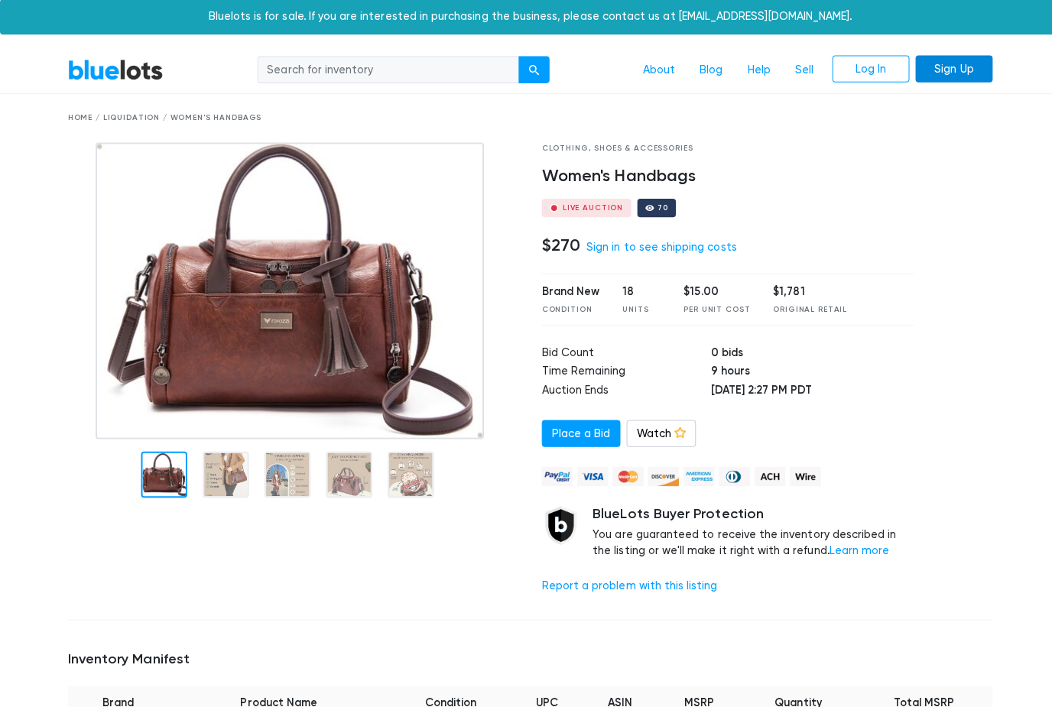 This screenshot has height=707, width=1052. Describe the element at coordinates (526, 654) in the screenshot. I see `h5: Inventory Manifest` at that location.